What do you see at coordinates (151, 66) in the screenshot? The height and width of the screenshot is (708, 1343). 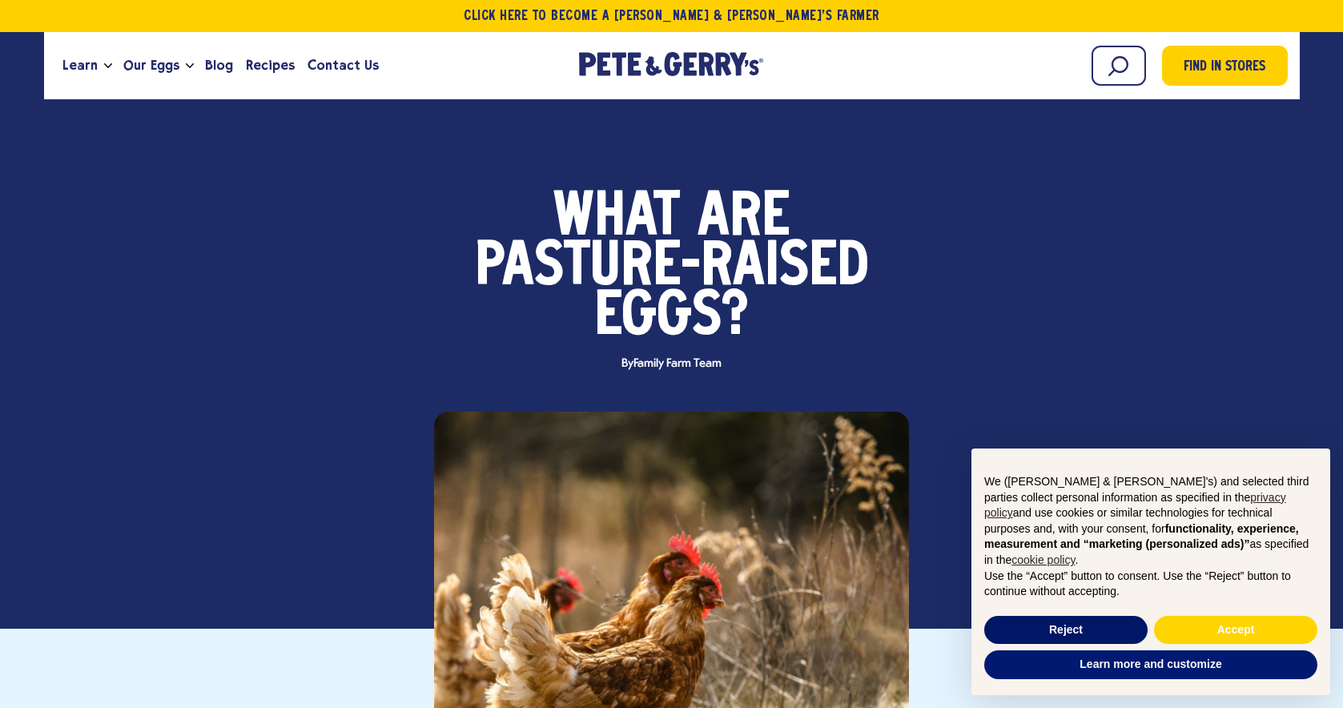 I see `a: Our Eggs` at bounding box center [151, 66].